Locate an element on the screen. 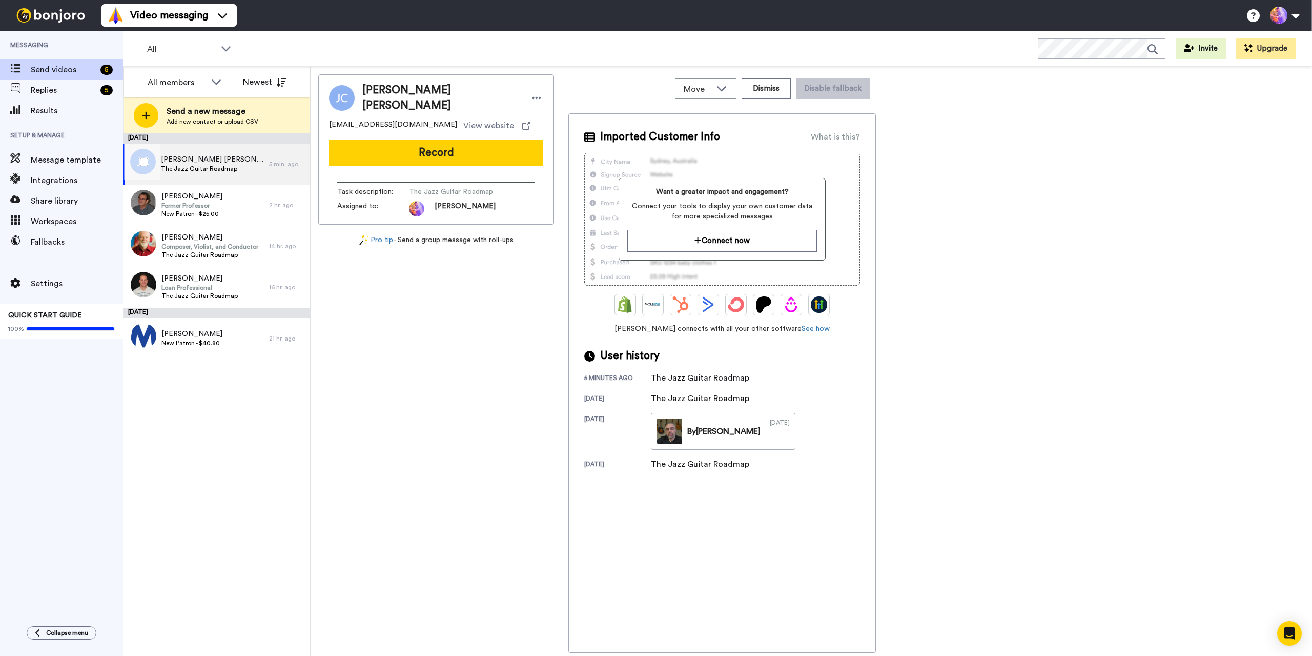 The height and width of the screenshot is (656, 1312). img: vm-color.svg is located at coordinates (116, 15).